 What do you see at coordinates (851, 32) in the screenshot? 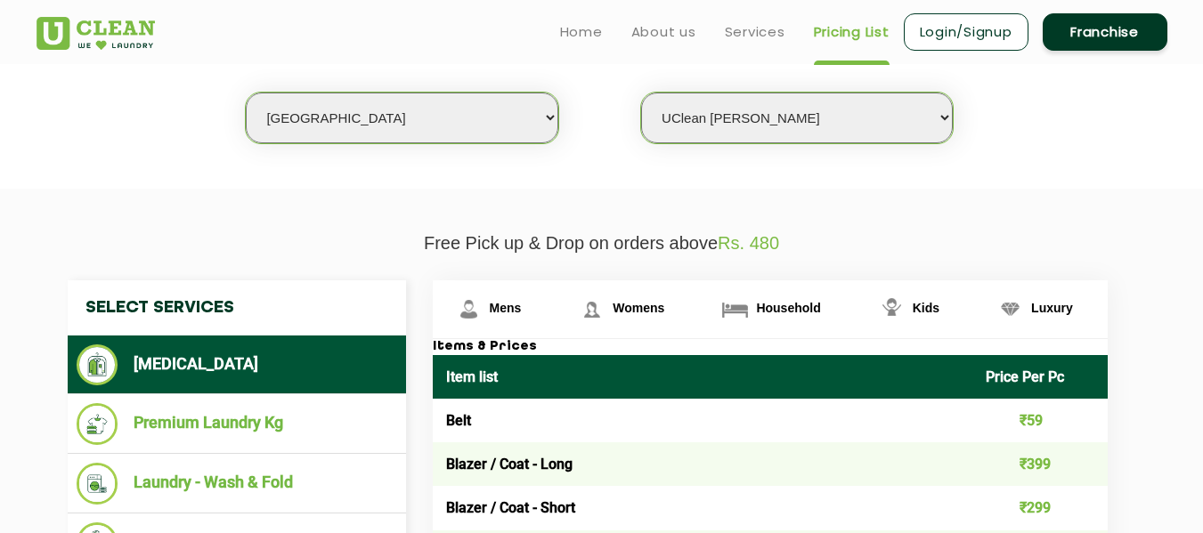
I see `a: Pricing List` at bounding box center [851, 32].